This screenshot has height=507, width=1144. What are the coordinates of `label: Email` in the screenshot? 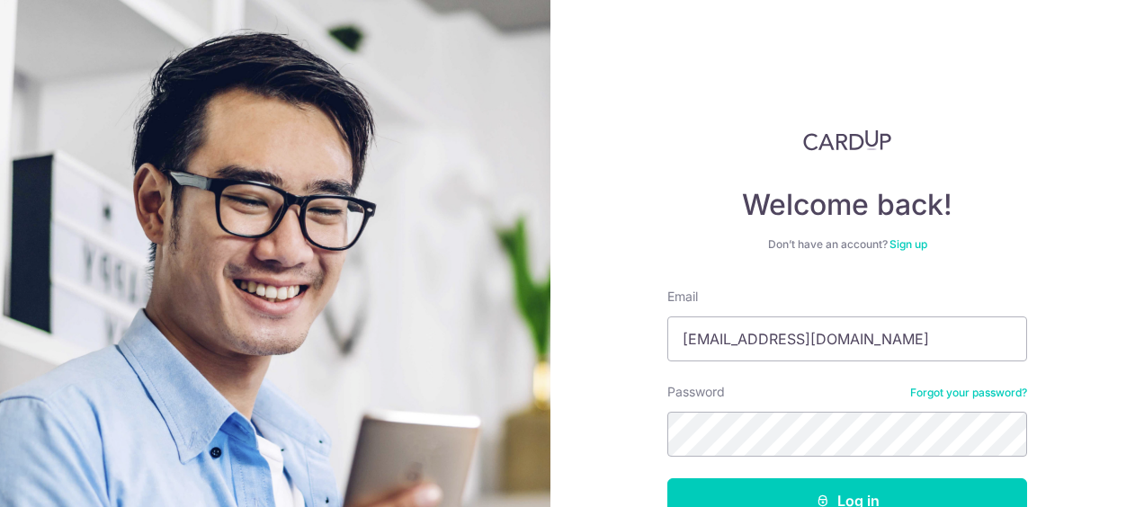 It's located at (682, 297).